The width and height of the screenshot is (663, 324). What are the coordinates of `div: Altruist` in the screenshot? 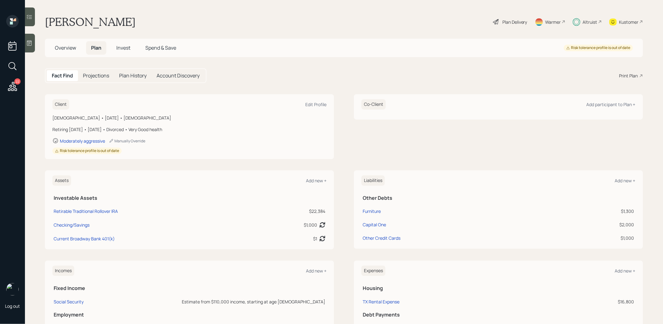 It's located at (590, 22).